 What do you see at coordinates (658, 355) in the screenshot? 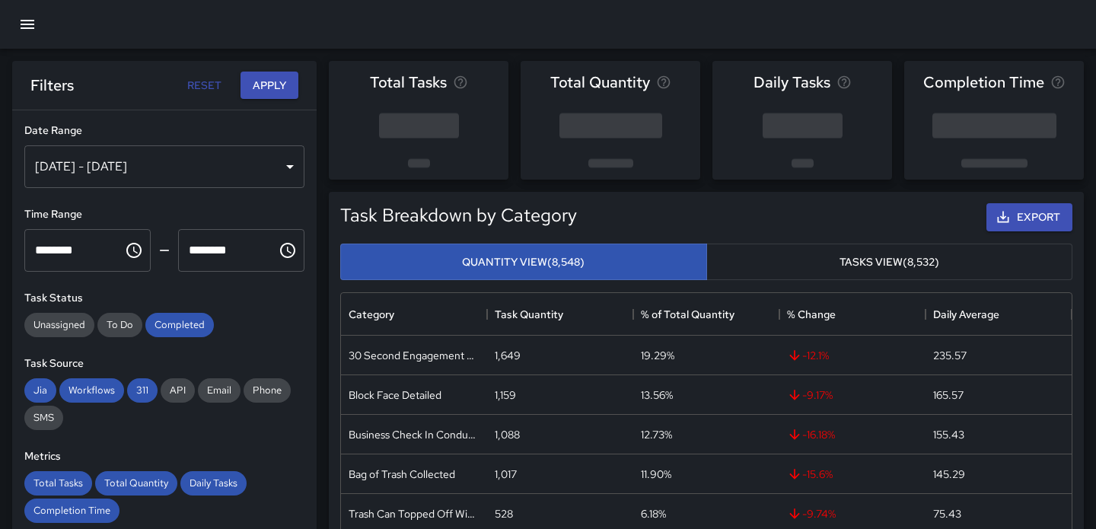
I see `div: 19.29%` at bounding box center [658, 355].